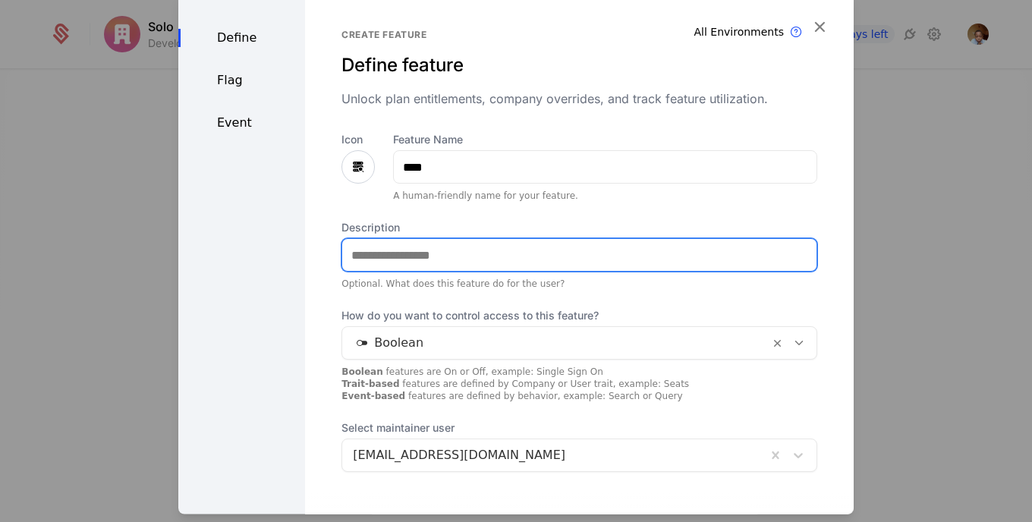  I want to click on strong: Trait-based, so click(370, 384).